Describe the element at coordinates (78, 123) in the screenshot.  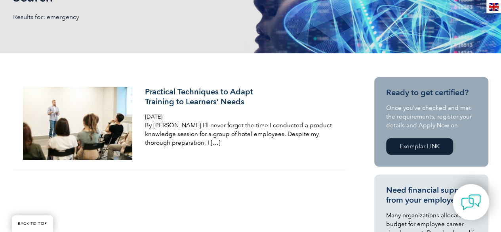
I see `img: pexels-fauxels-3184317-300x200.jpg` at that location.